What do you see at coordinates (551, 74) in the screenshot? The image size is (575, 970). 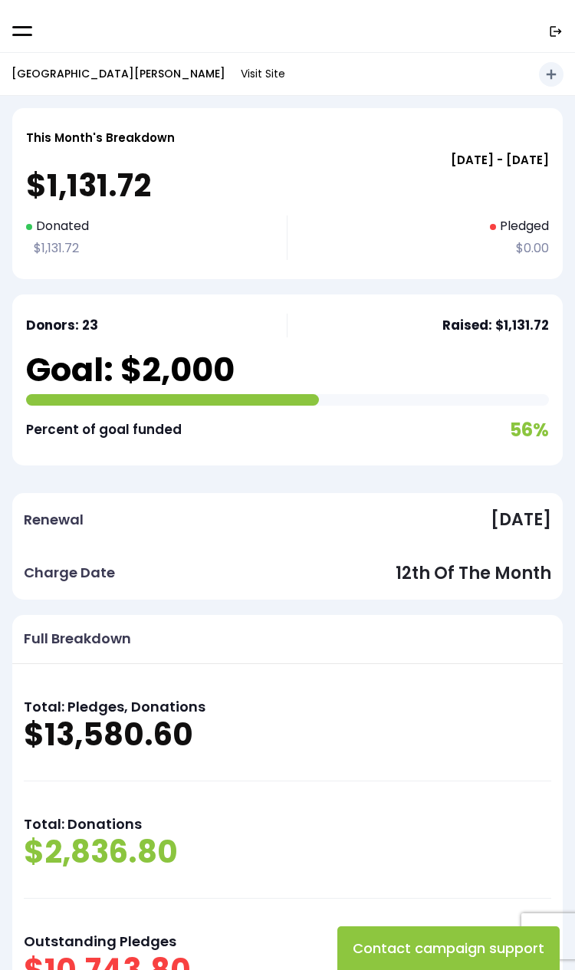 I see `i: add` at bounding box center [551, 74].